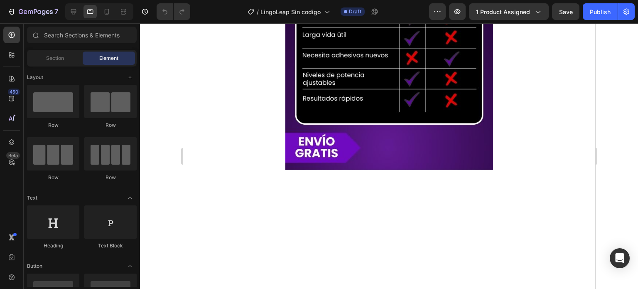  I want to click on span: Text, so click(32, 198).